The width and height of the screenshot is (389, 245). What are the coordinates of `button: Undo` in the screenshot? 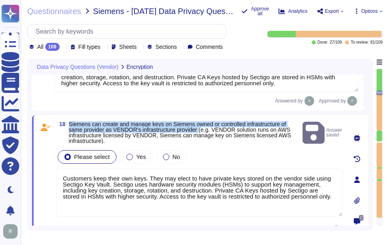 It's located at (73, 230).